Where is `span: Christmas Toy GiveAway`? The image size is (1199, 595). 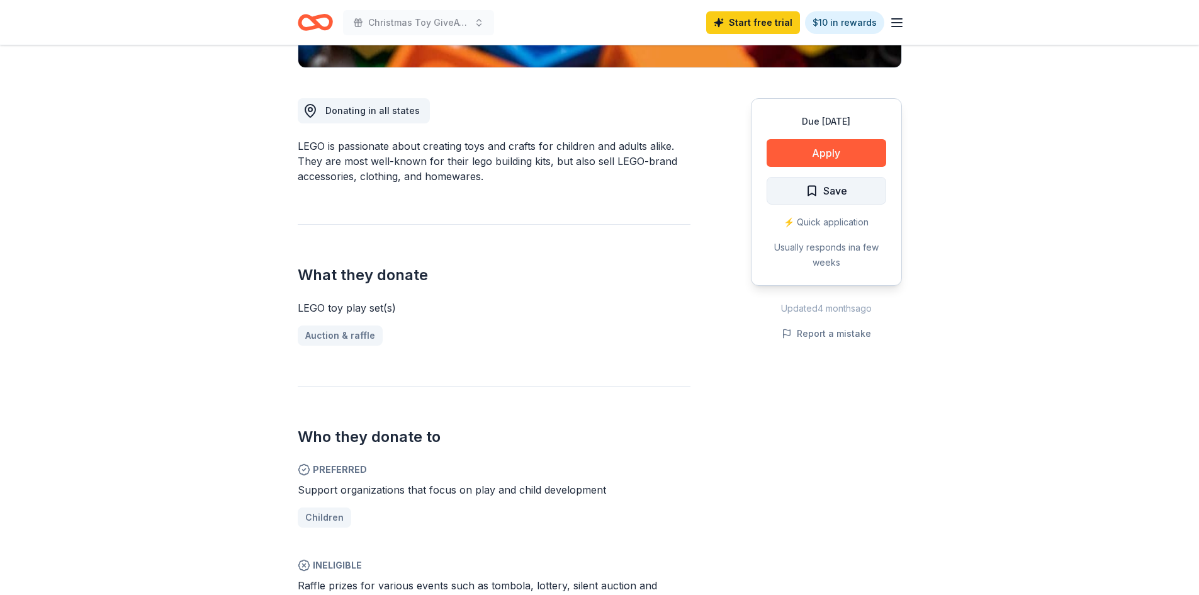
span: Christmas Toy GiveAway is located at coordinates (418, 23).